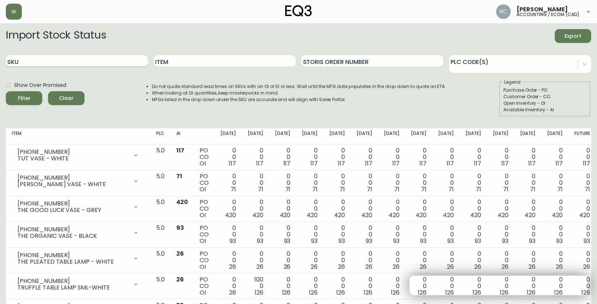 This screenshot has height=304, width=597. I want to click on h5: accounting / ecom (cad), so click(547, 15).